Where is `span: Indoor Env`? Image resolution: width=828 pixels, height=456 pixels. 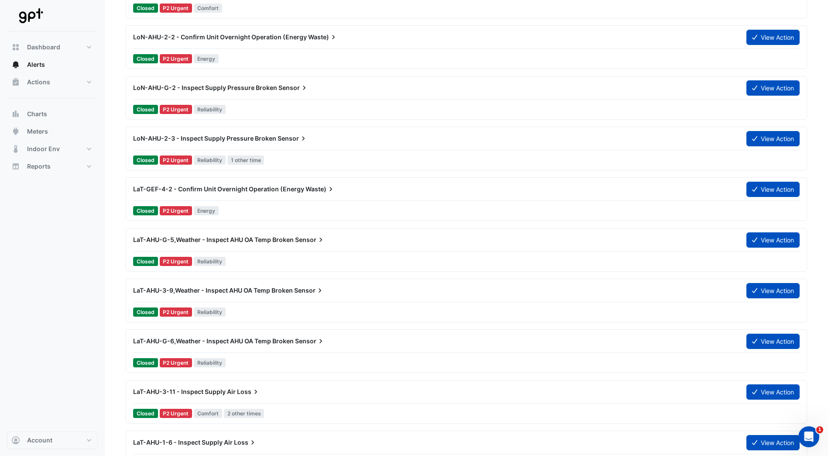 span: Indoor Env is located at coordinates (43, 149).